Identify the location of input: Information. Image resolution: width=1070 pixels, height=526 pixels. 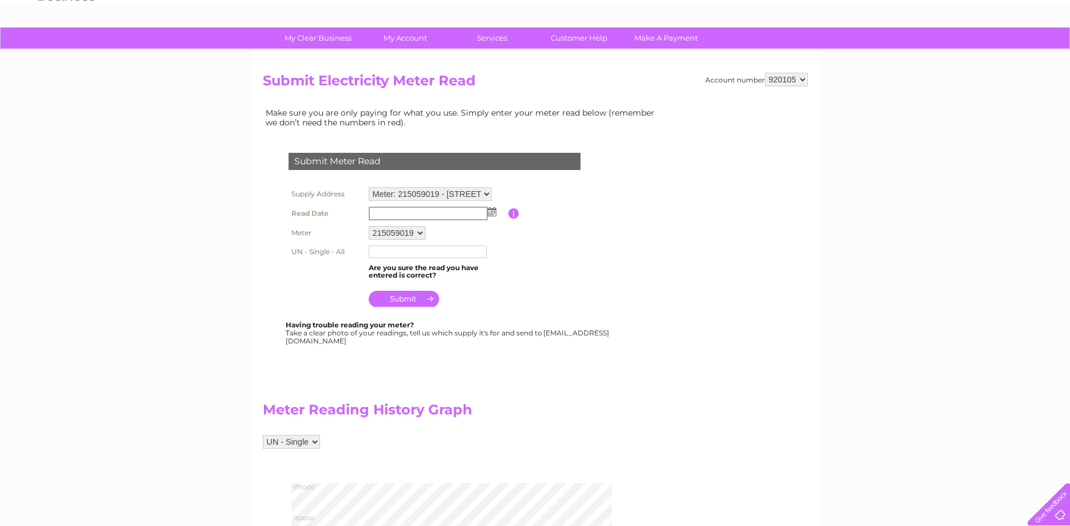
(514, 214).